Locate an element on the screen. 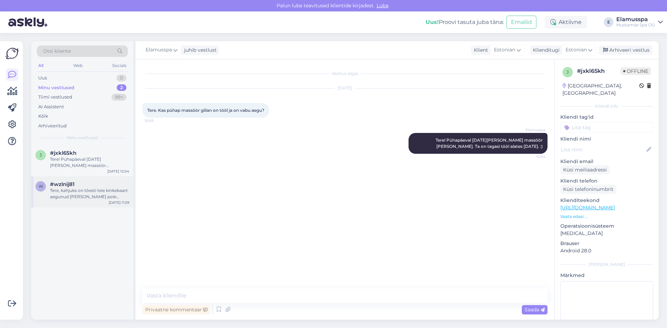 This screenshot has height=328, width=667. div: Uus is located at coordinates (42, 78).